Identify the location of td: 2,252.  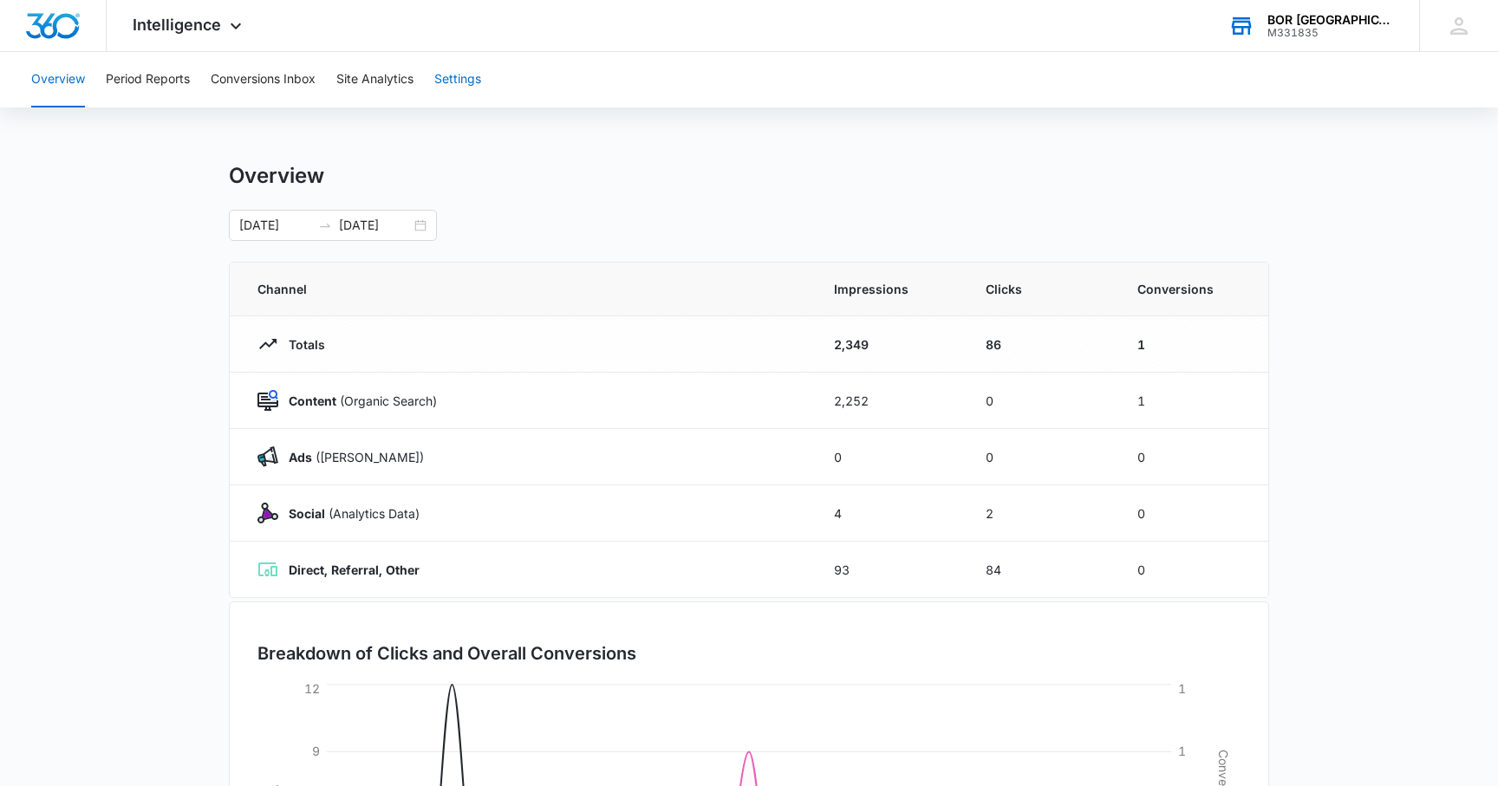
(889, 401).